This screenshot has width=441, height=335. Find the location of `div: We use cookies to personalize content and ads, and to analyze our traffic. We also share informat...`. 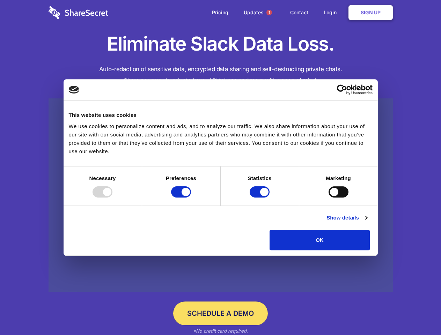

div: We use cookies to personalize content and ads, and to analyze our traffic. We also share informat... is located at coordinates (221, 139).